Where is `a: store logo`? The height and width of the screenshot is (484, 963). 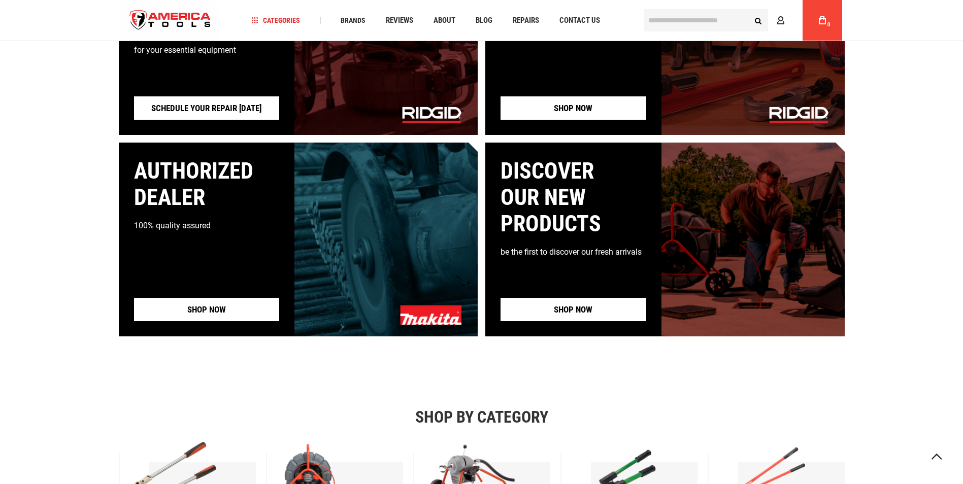
a: store logo is located at coordinates (171, 20).